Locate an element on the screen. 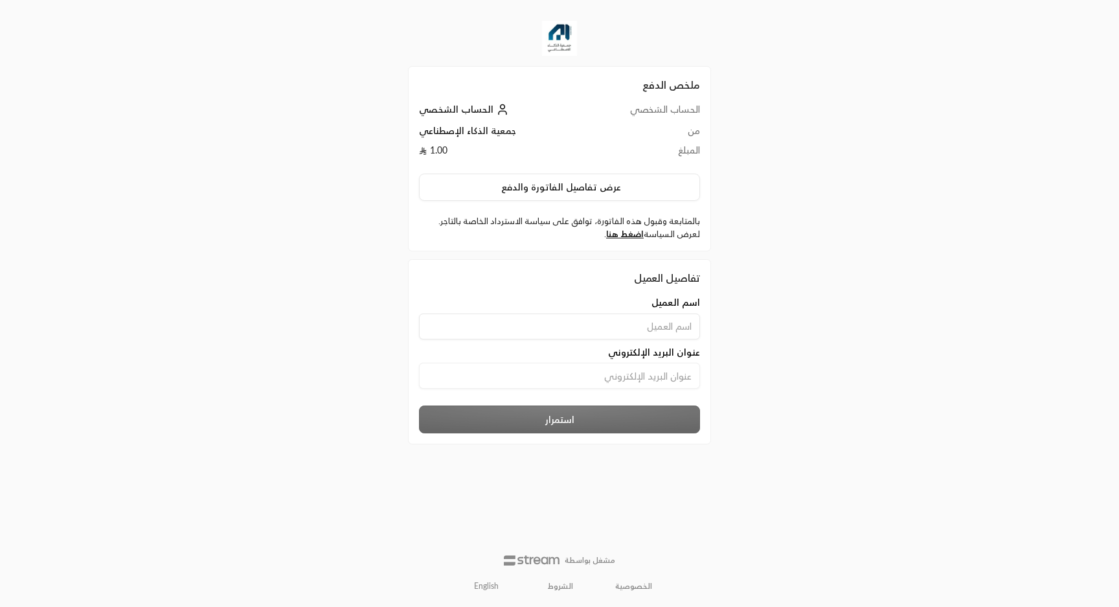  div: تفاصيل العميل is located at coordinates (560, 278).